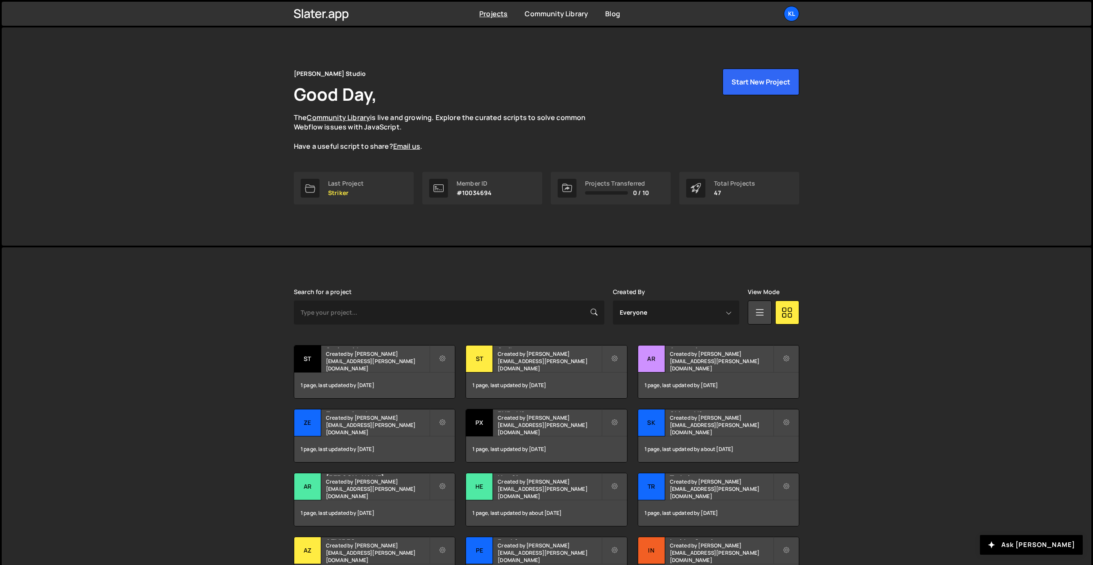 The width and height of the screenshot is (1093, 565). What do you see at coordinates (721, 538) in the screenshot?
I see `h2: Insider Gestion` at bounding box center [721, 538].